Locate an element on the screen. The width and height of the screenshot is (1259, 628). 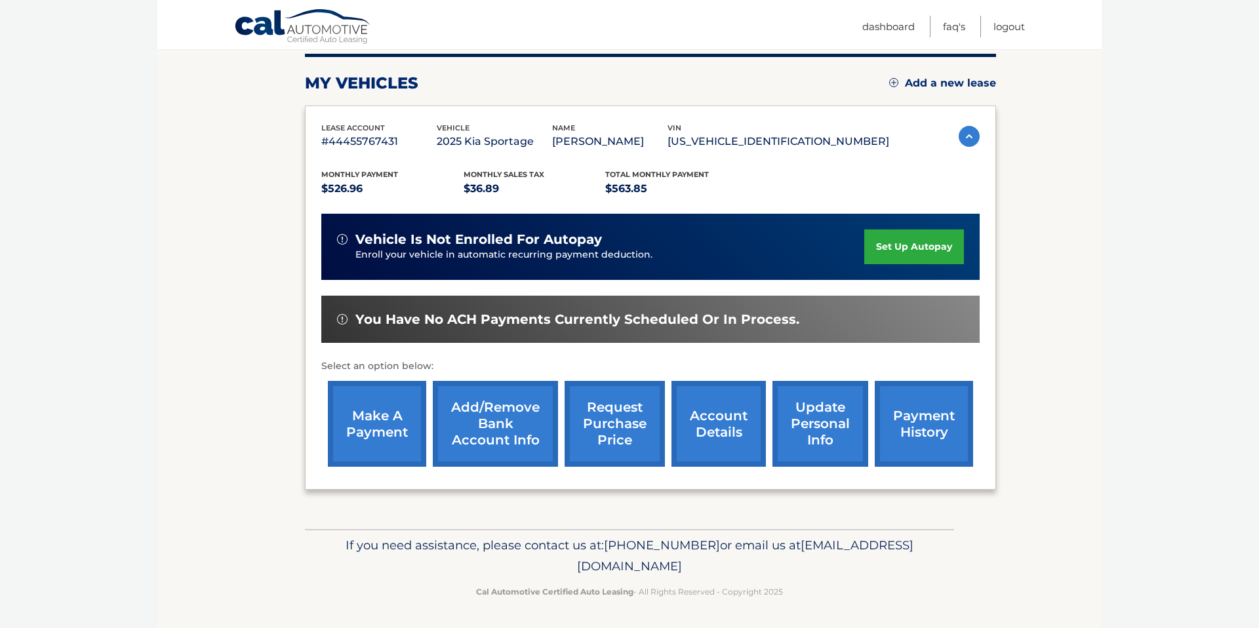
a: FAQ's is located at coordinates (954, 26).